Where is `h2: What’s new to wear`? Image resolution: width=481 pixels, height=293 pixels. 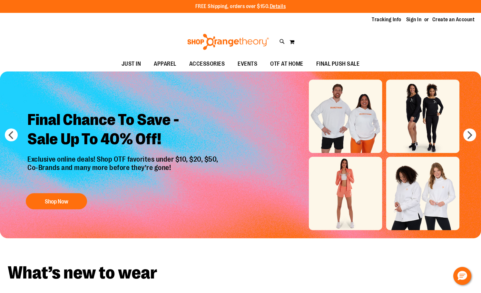
h2: What’s new to wear is located at coordinates (240, 273).